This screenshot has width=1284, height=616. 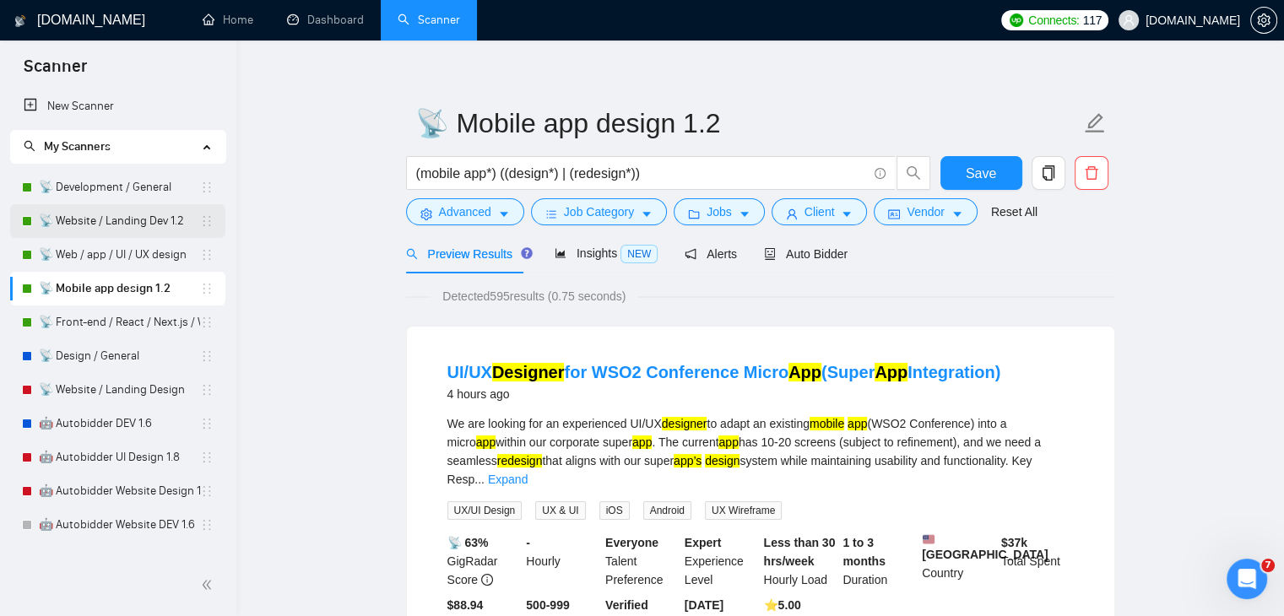 What do you see at coordinates (77, 146) in the screenshot?
I see `span: My Scanners` at bounding box center [77, 146].